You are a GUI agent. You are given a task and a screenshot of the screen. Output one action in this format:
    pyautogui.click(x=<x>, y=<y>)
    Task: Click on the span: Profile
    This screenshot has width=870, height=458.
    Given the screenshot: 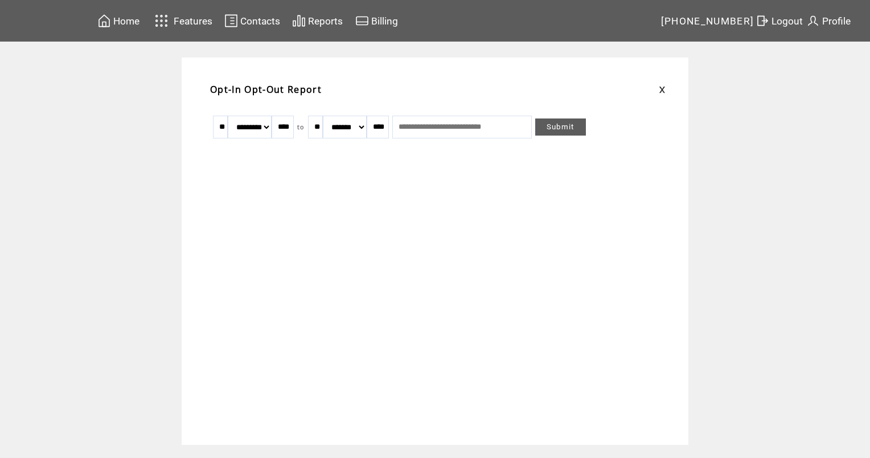 What is the action you would take?
    pyautogui.click(x=836, y=21)
    